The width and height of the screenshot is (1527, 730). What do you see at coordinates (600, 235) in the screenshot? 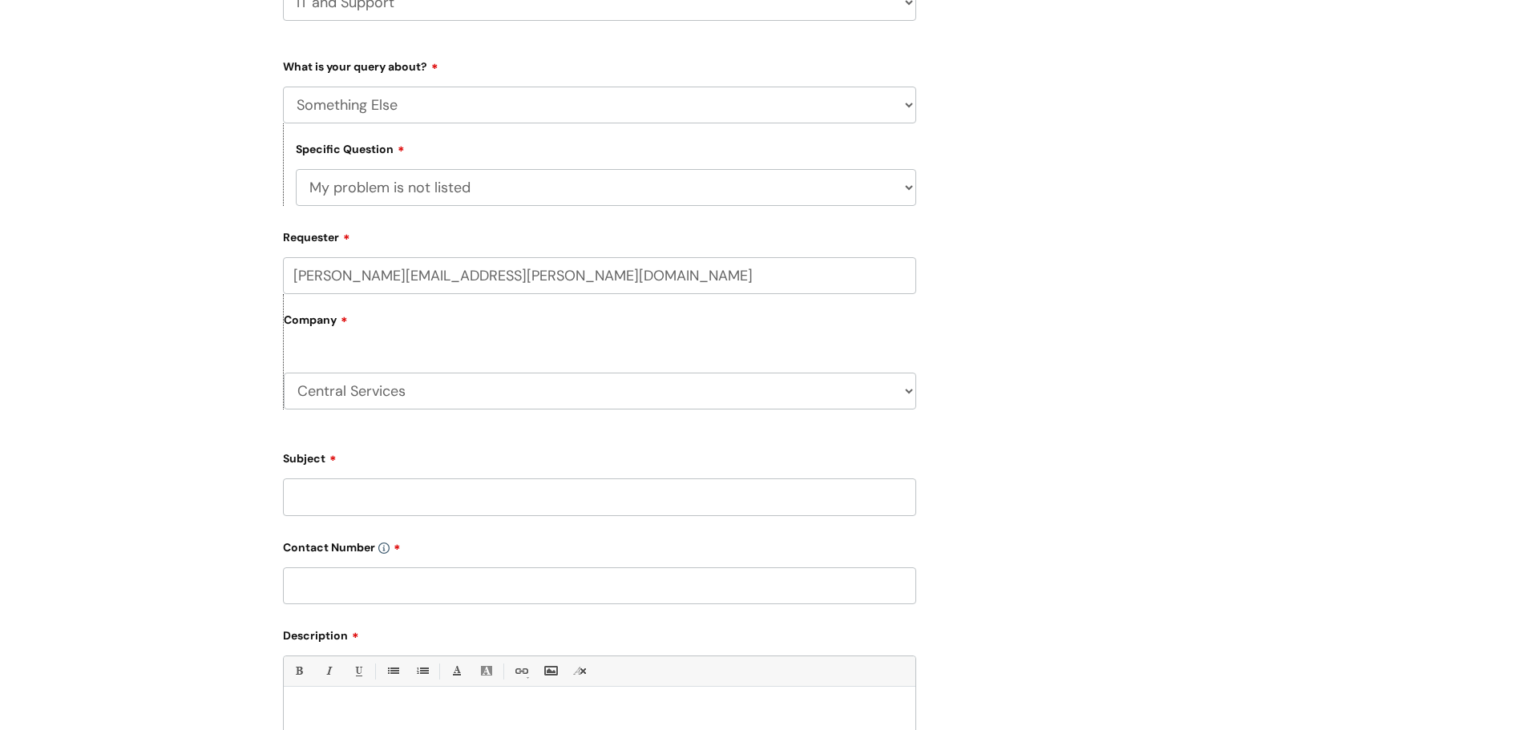
I see `label: Requester` at bounding box center [600, 235].